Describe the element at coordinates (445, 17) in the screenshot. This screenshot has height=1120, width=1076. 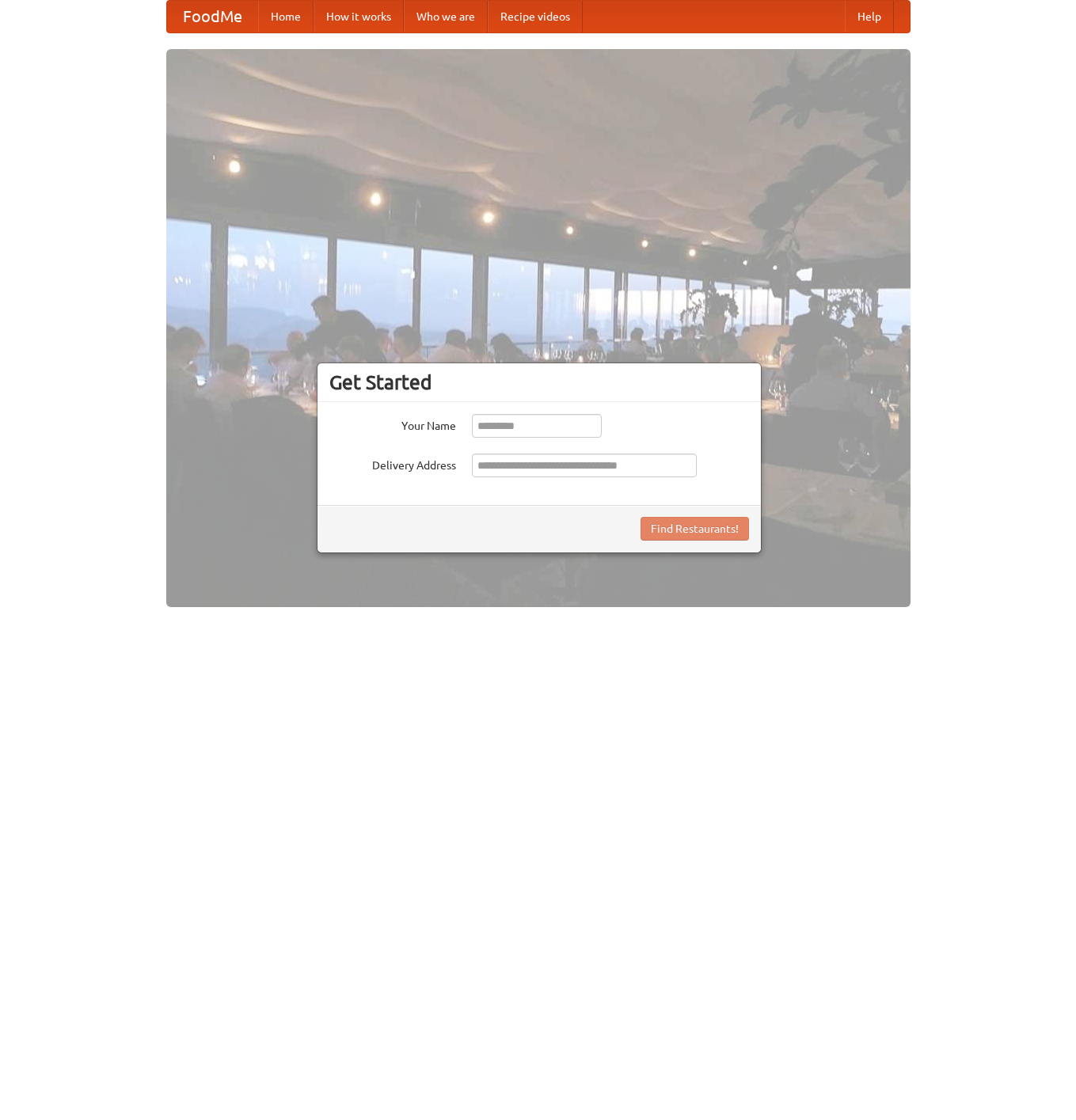
I see `a: Who we are` at that location.